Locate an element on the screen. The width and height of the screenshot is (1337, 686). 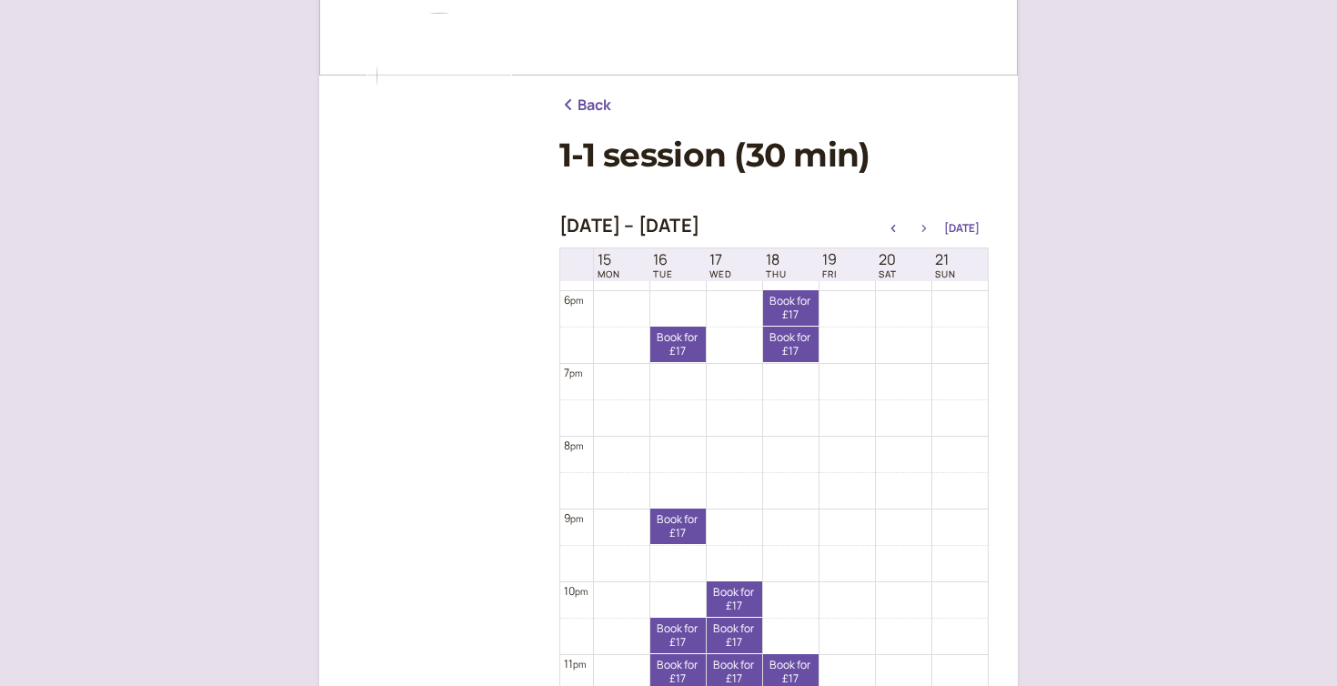
span: WED is located at coordinates (720, 274).